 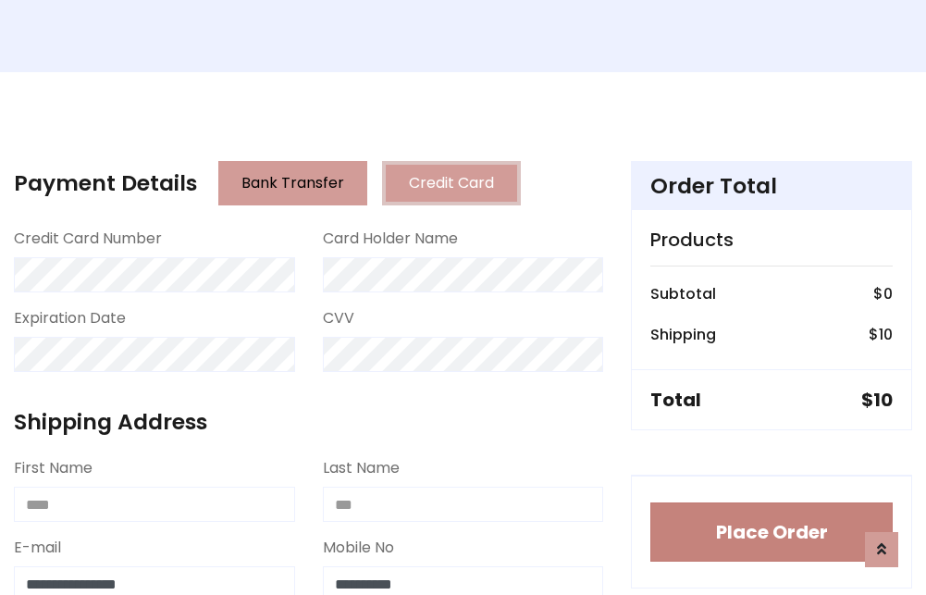 What do you see at coordinates (105, 183) in the screenshot?
I see `h4: Payment Details` at bounding box center [105, 183].